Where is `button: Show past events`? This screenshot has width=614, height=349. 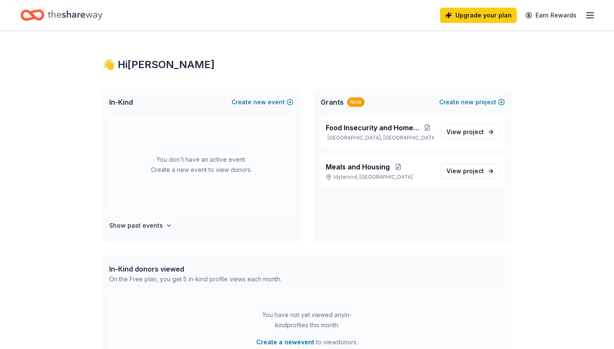
button: Show past events is located at coordinates (141, 226).